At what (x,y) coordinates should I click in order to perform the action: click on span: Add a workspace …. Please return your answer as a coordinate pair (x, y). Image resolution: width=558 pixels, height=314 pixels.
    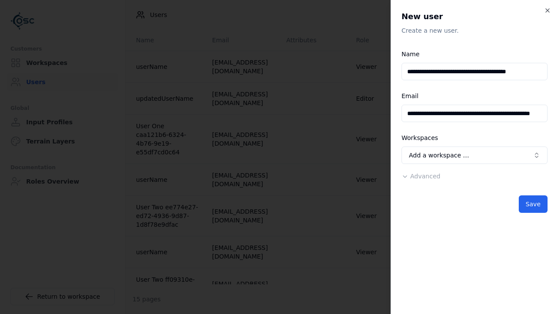
    Looking at the image, I should click on (439, 155).